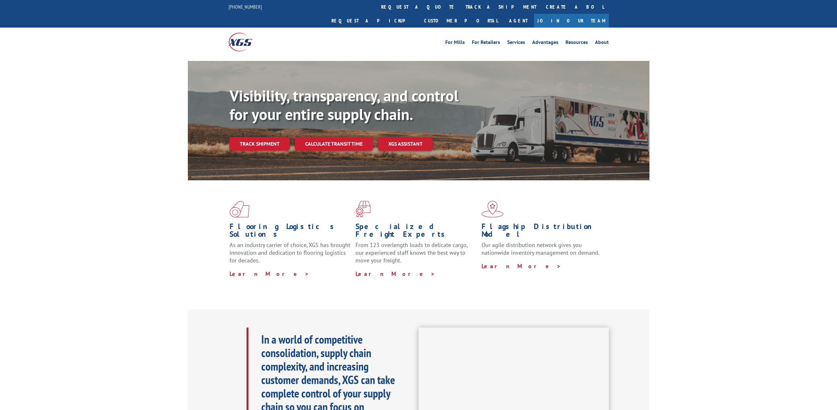 The image size is (837, 410). What do you see at coordinates (571, 21) in the screenshot?
I see `a: Join Our Team` at bounding box center [571, 21].